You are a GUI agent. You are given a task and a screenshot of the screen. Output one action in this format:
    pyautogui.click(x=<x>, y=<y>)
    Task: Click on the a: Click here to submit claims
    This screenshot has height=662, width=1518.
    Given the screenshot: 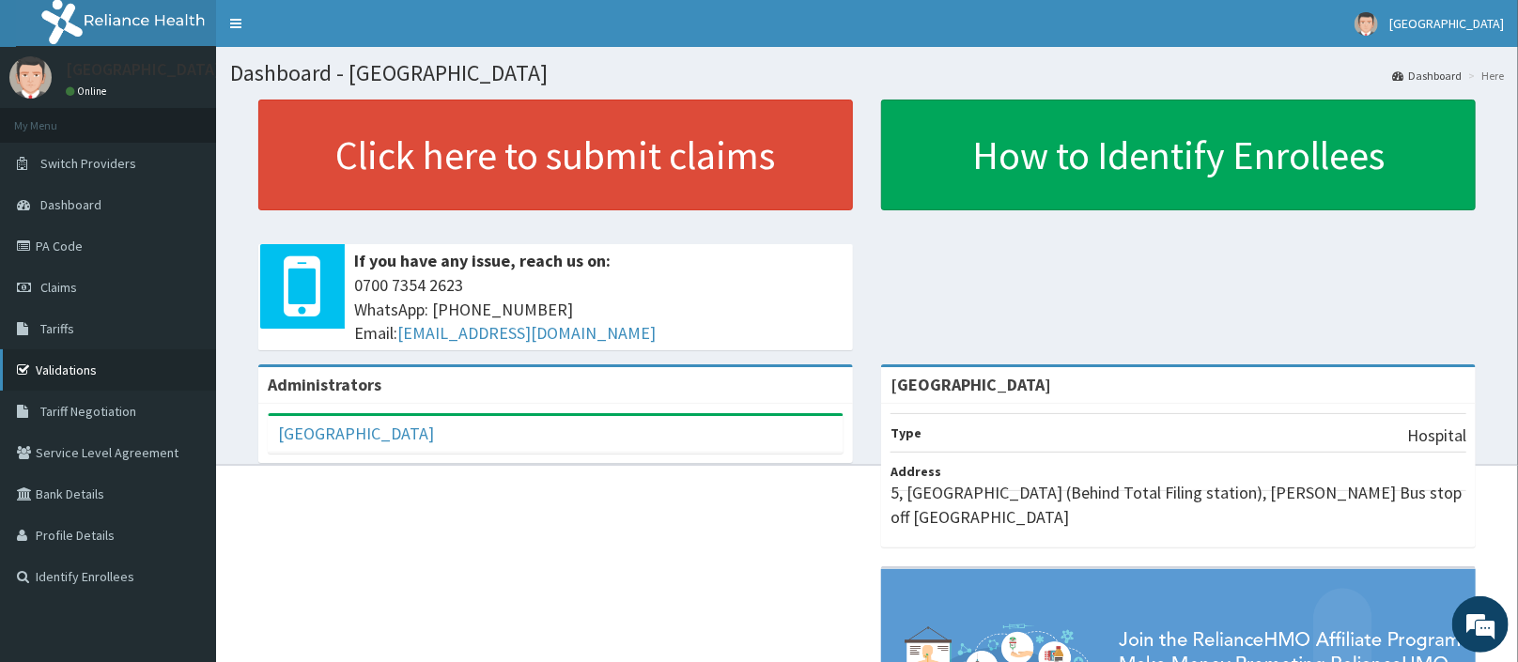 What is the action you would take?
    pyautogui.click(x=555, y=155)
    